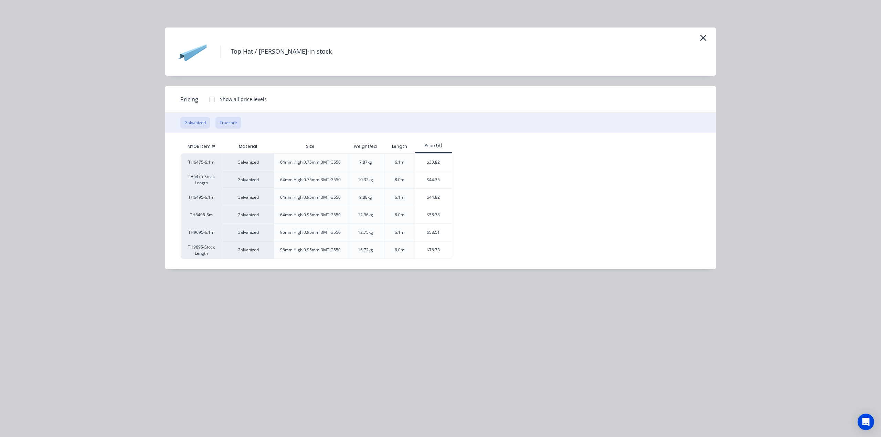 The width and height of the screenshot is (881, 437). I want to click on div: 16.72kg, so click(366, 250).